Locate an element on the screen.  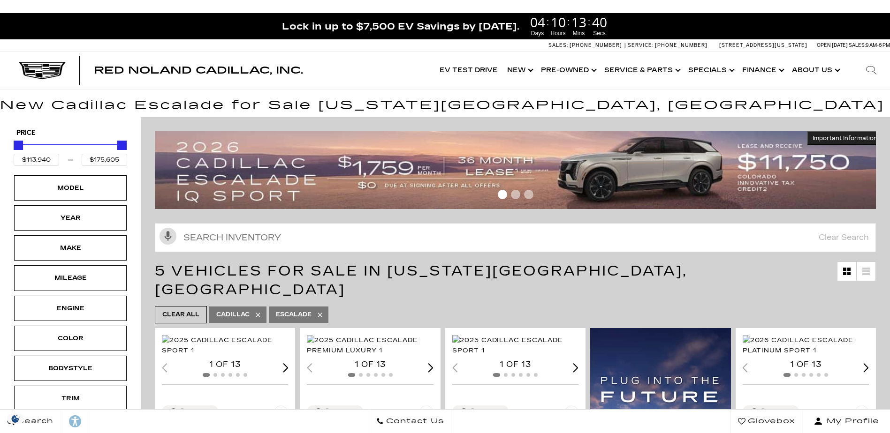
span: 04 is located at coordinates (537, 22).